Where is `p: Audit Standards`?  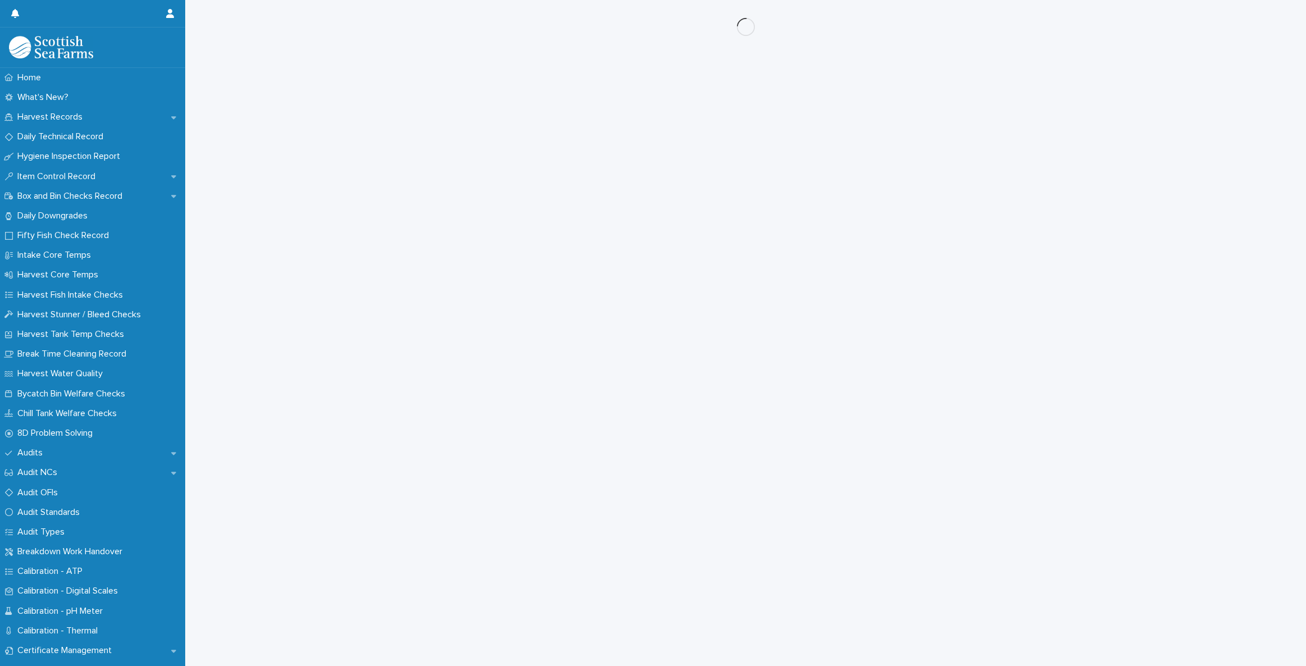 p: Audit Standards is located at coordinates (51, 512).